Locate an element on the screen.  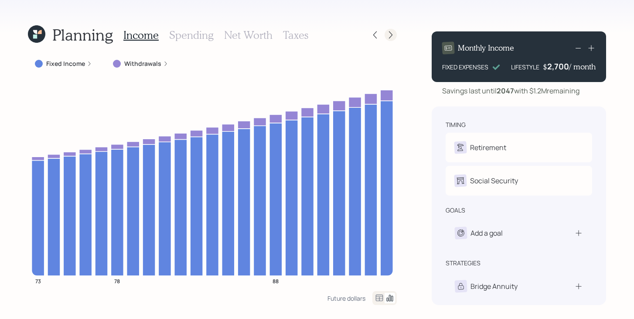
div: Social Security is located at coordinates (494, 180).